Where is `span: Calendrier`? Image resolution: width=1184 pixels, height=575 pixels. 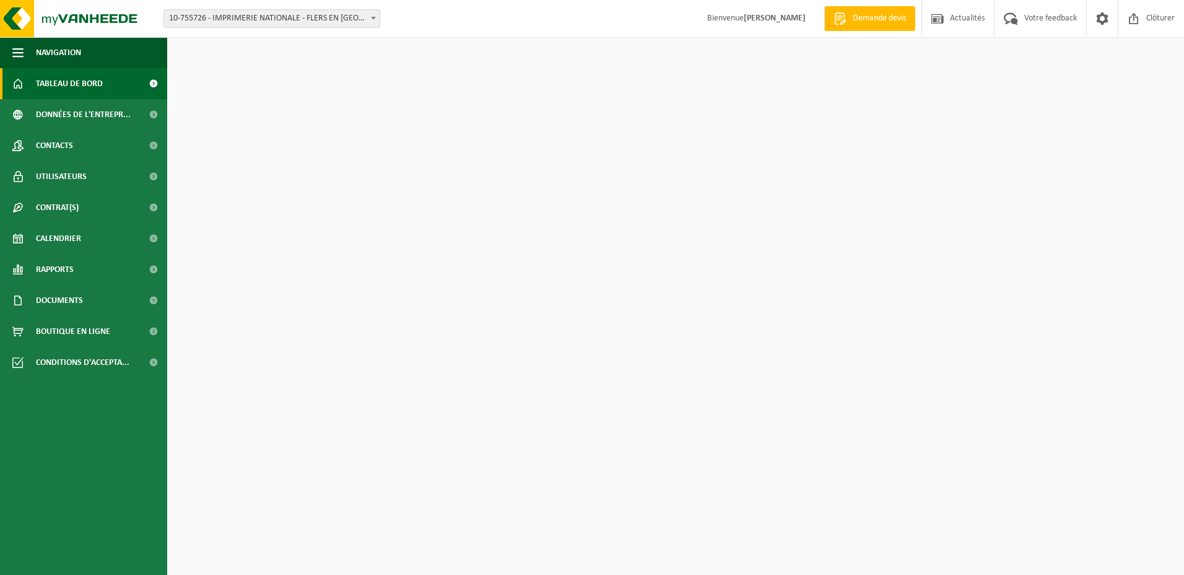 span: Calendrier is located at coordinates (58, 238).